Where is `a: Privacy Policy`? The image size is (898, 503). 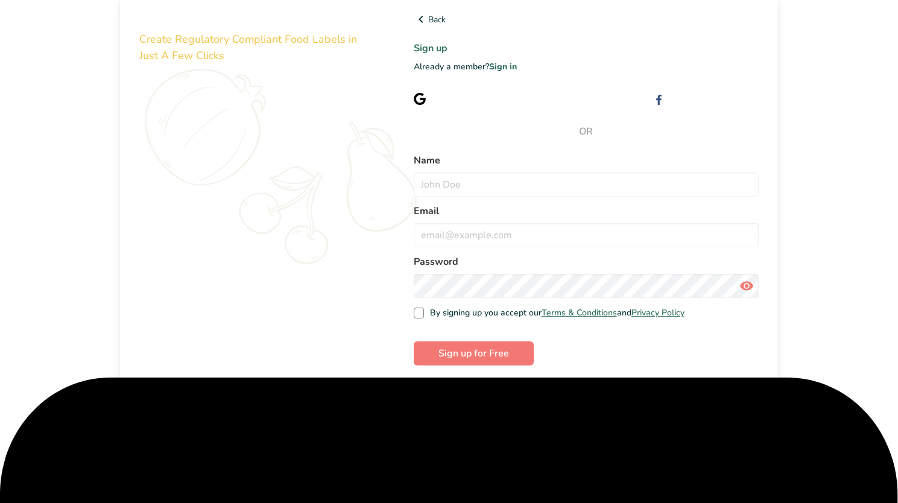 a: Privacy Policy is located at coordinates (658, 312).